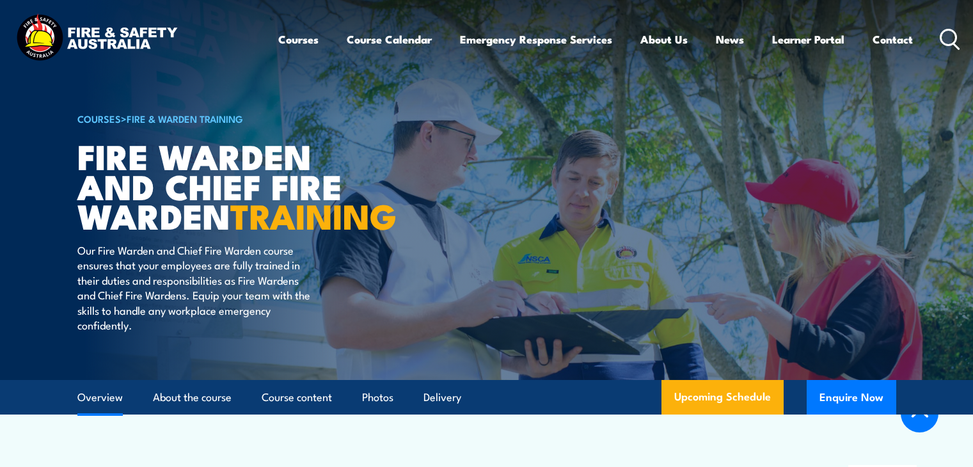  I want to click on a: Contact, so click(892, 39).